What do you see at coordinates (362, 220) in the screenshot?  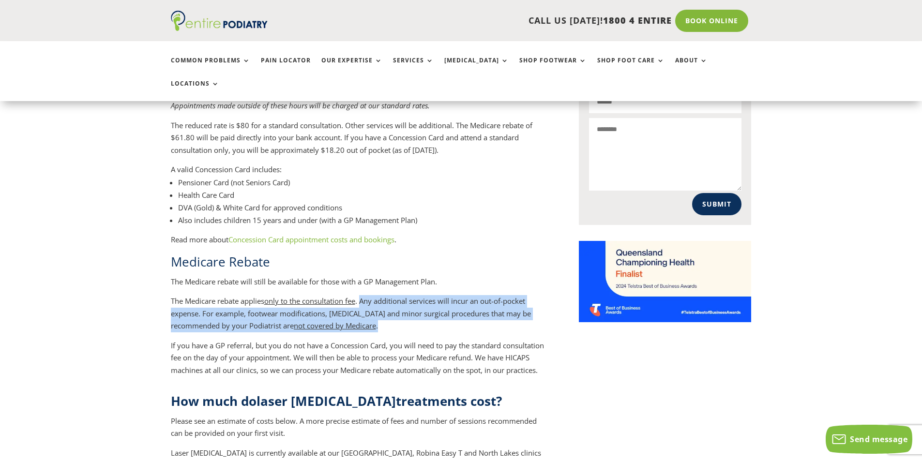 I see `li: Also includes children 15 years and under (with a GP Management Plan)` at bounding box center [362, 220].